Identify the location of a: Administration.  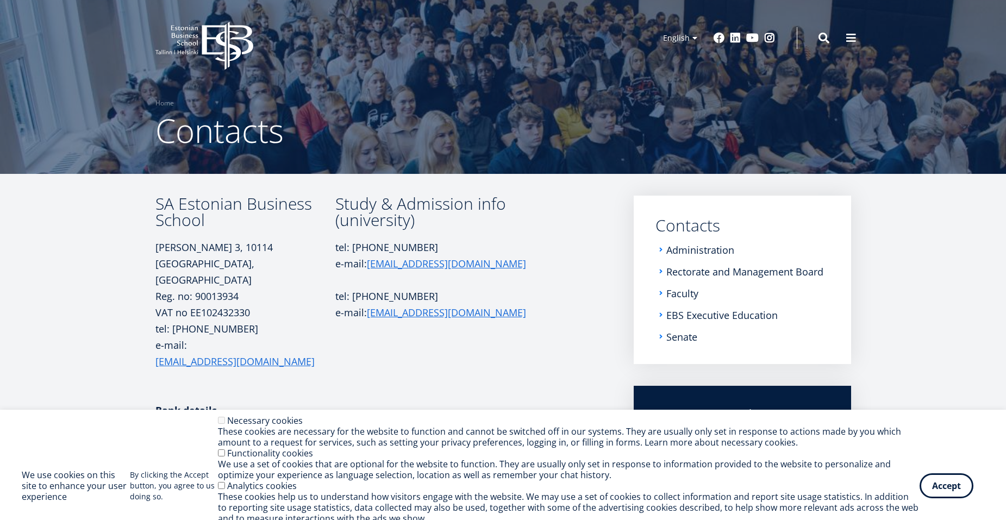
(700, 250).